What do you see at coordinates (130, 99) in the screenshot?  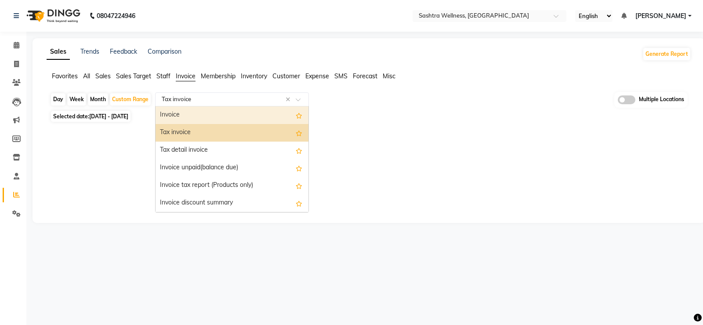 I see `div: Custom Range` at bounding box center [130, 99].